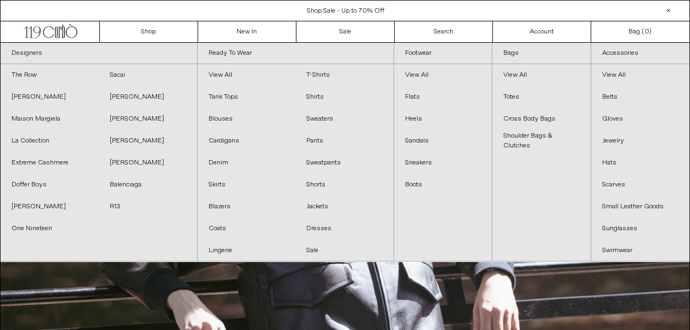 This screenshot has height=330, width=690. Describe the element at coordinates (640, 53) in the screenshot. I see `a: Accessories` at that location.